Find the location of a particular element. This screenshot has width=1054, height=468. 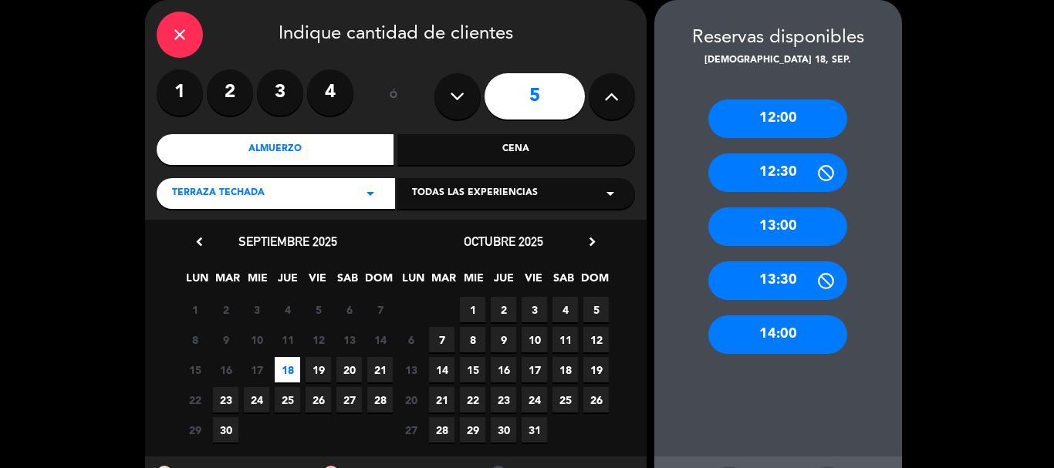

span: septiembre 2025 is located at coordinates (288, 241).